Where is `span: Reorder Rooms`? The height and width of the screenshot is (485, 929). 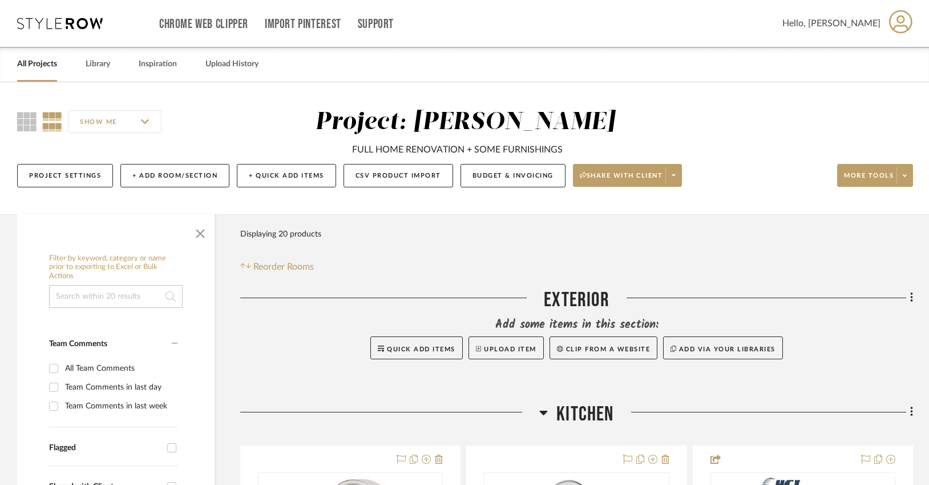
span: Reorder Rooms is located at coordinates (284, 267).